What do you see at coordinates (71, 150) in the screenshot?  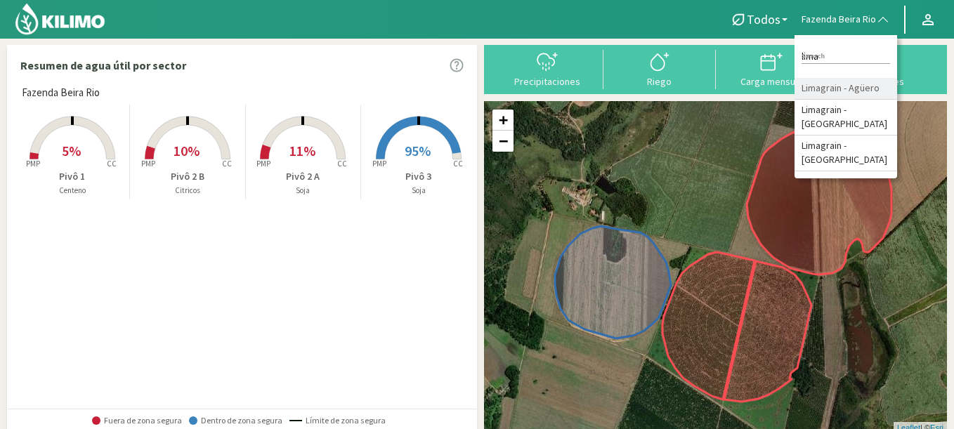 I see `span: 5%` at bounding box center [71, 150].